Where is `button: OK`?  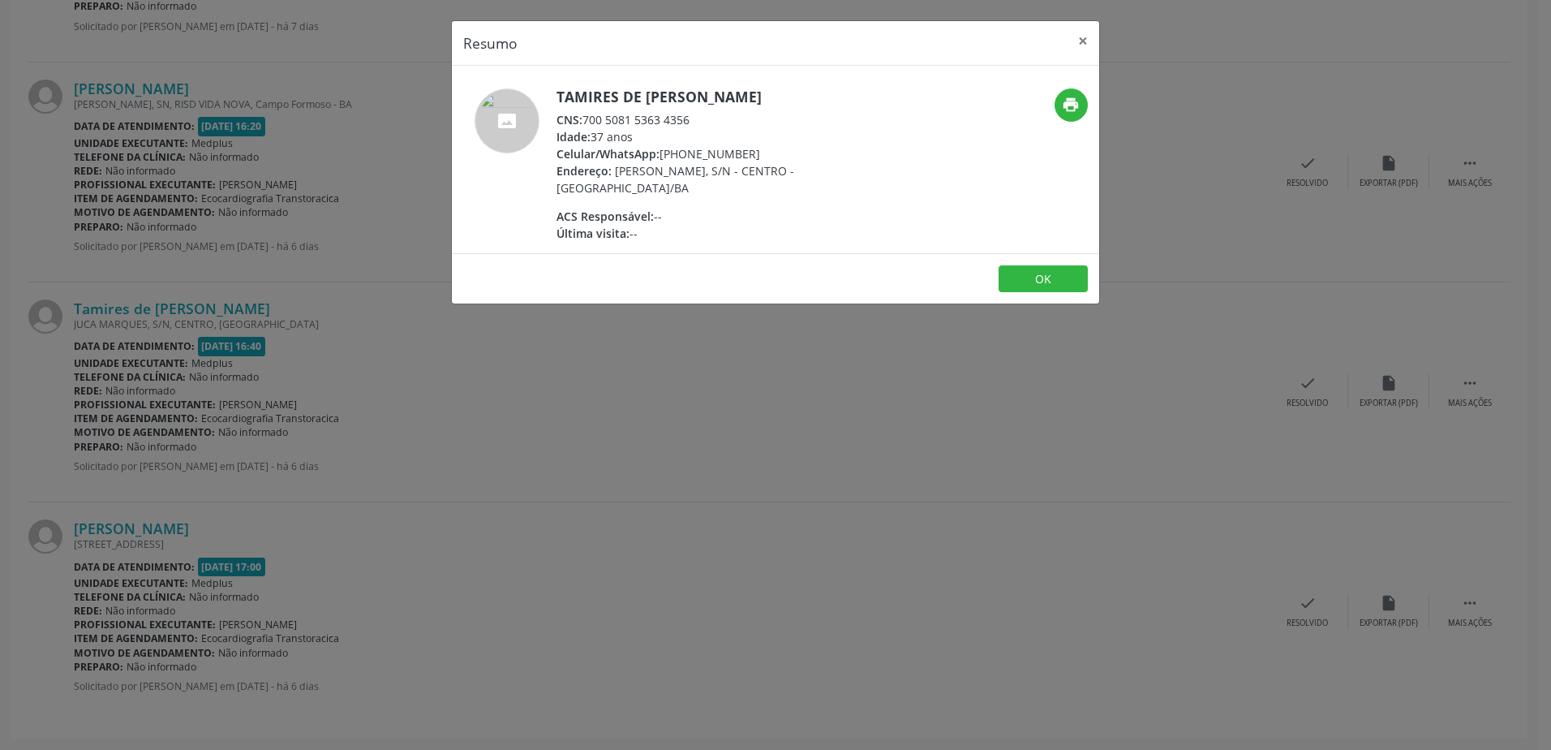 button: OK is located at coordinates (1043, 279).